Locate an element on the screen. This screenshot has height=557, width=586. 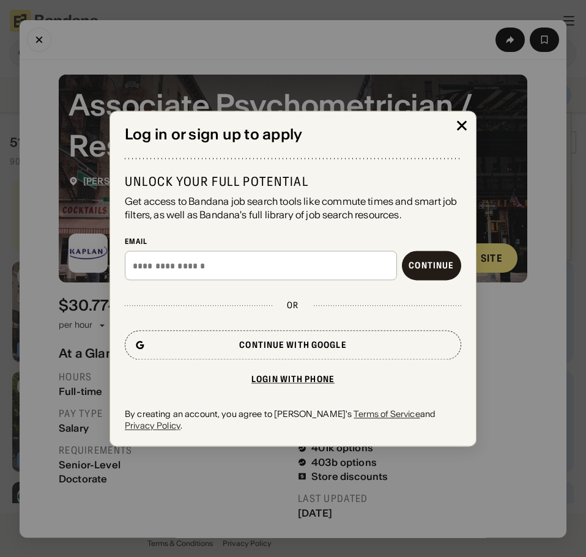
div: Get access to Bandana job search tools like commute times and smart job filters, as well as Banda... is located at coordinates (293, 208).